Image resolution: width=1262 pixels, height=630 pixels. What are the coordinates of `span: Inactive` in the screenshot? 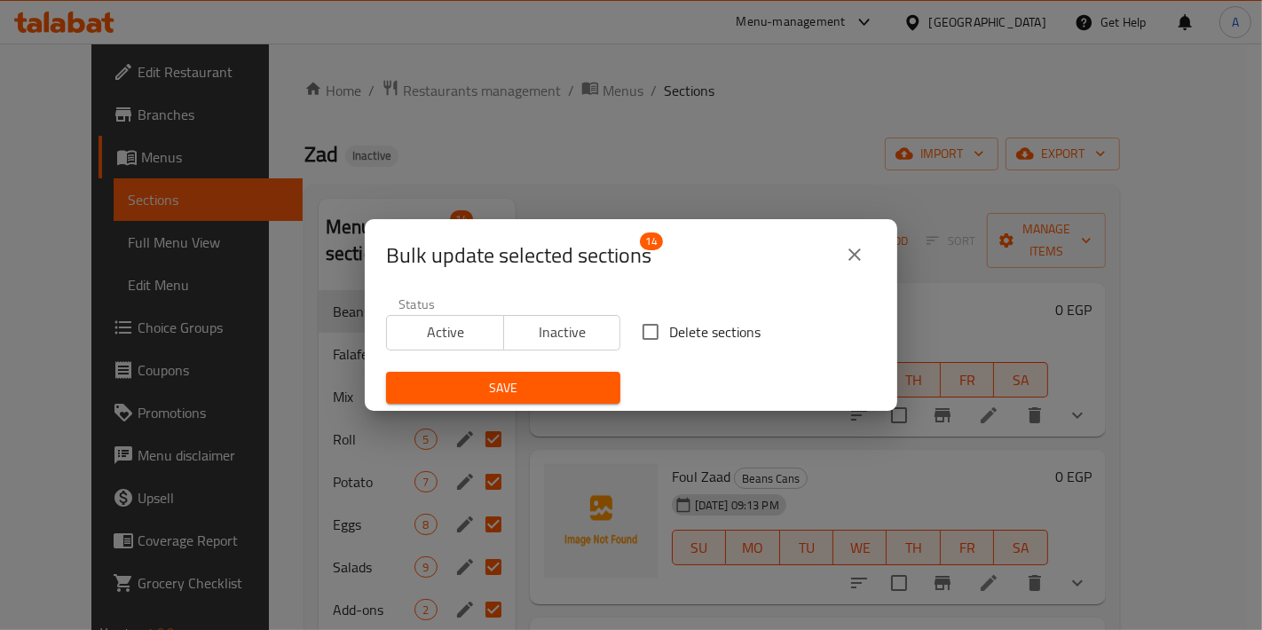 It's located at (563, 332).